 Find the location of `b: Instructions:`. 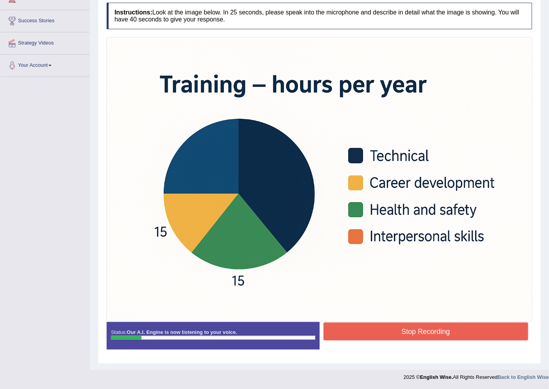

b: Instructions: is located at coordinates (133, 12).